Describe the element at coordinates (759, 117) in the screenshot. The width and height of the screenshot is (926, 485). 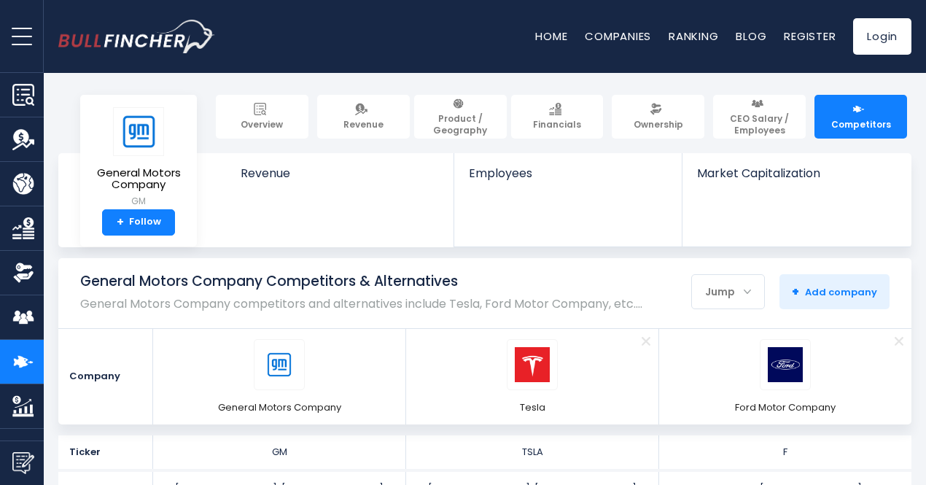
I see `a: CEO Salary / Employees` at that location.